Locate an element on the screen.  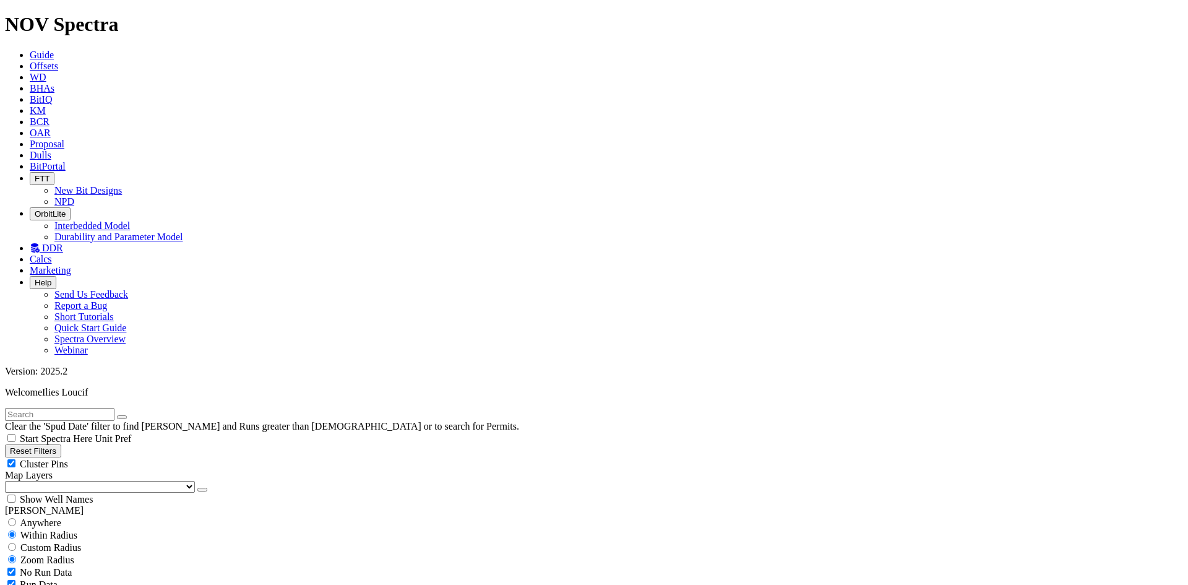
a: Webinar is located at coordinates (71, 350).